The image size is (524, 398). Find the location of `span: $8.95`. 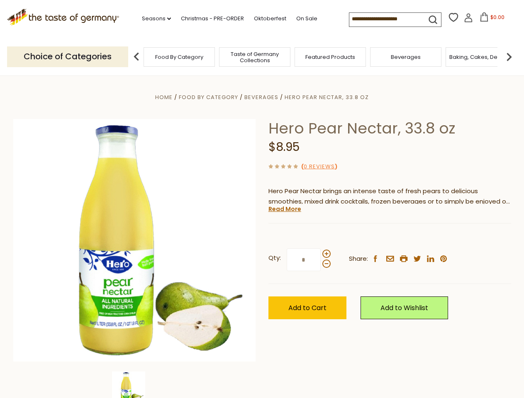

span: $8.95 is located at coordinates (284, 147).